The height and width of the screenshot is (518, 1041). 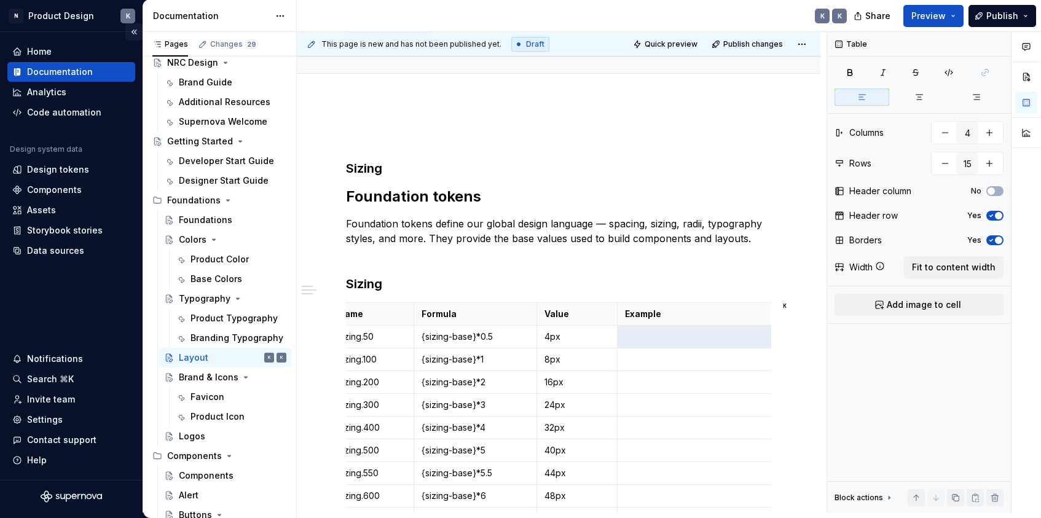 I want to click on p: {sizing-base}*3, so click(x=475, y=405).